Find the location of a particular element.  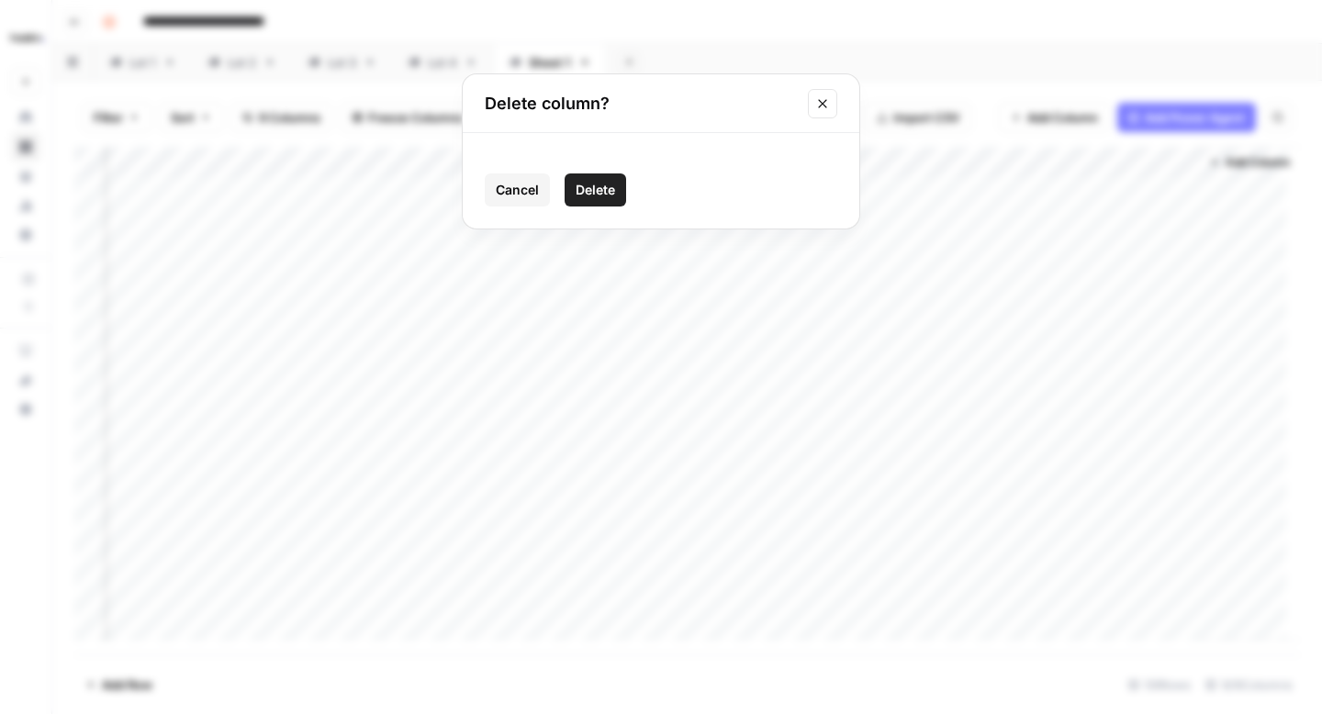

span: Delete is located at coordinates (595, 190).